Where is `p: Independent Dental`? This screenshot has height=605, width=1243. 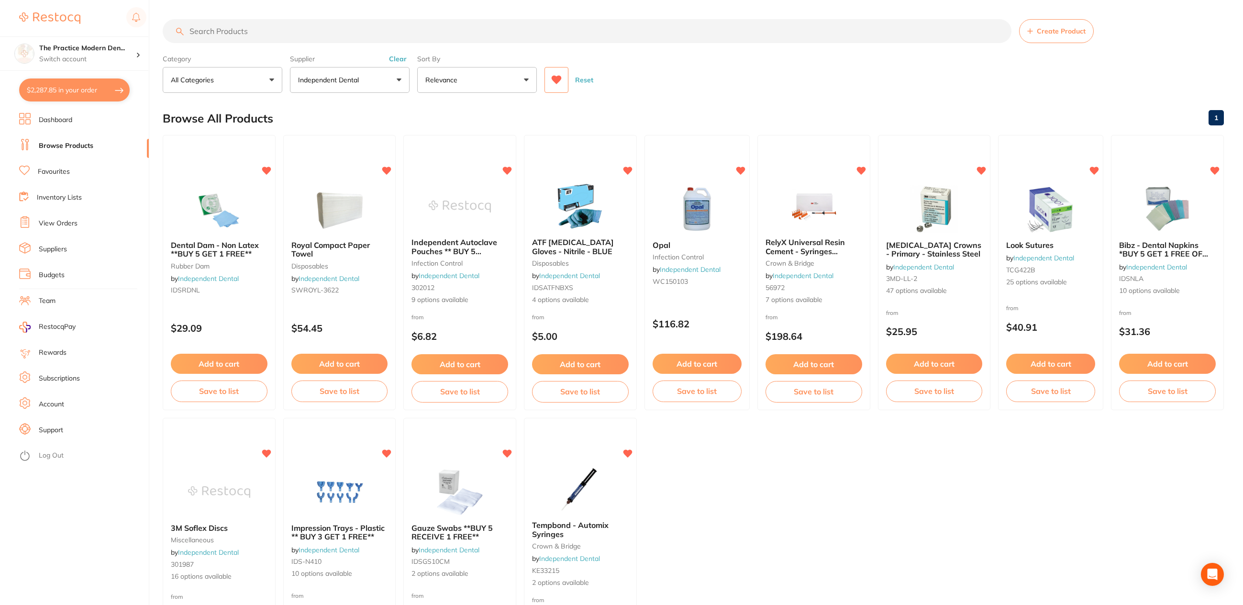 p: Independent Dental is located at coordinates (330, 80).